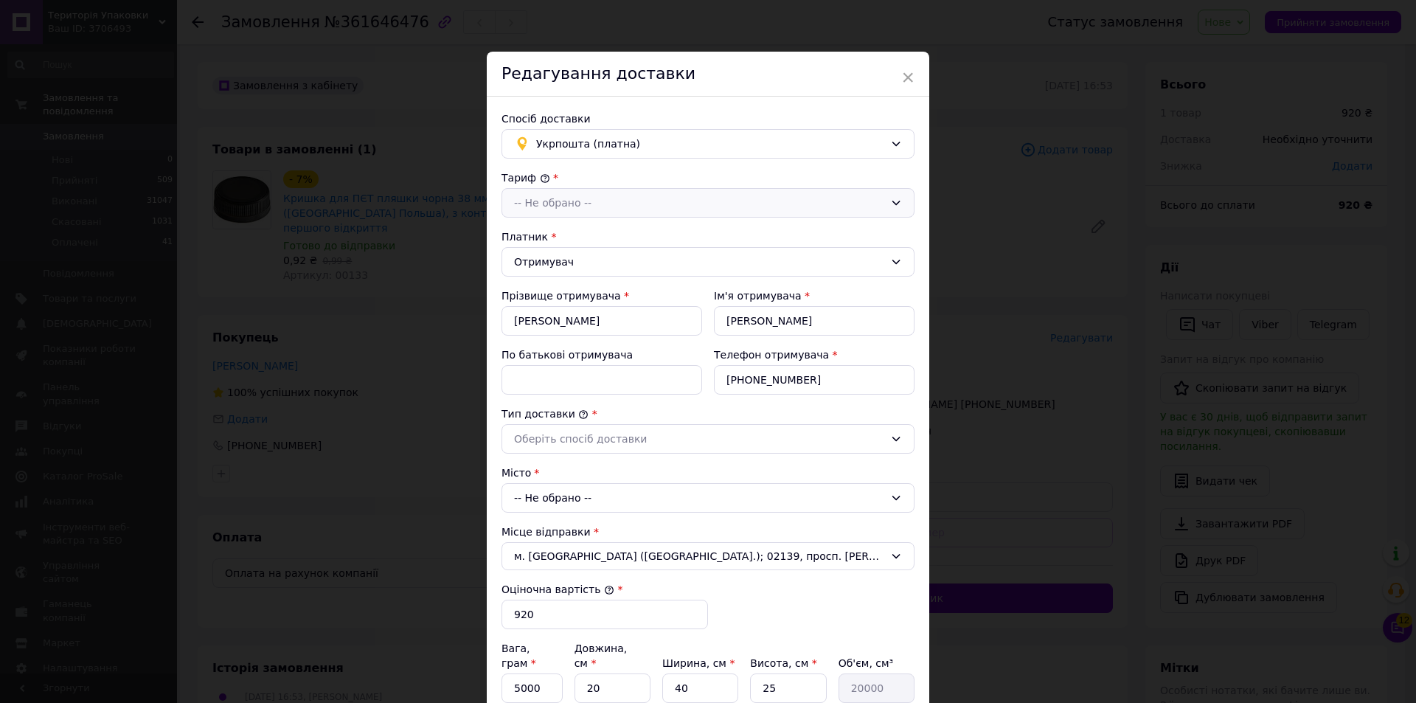  I want to click on label: Телефон отримувача, so click(771, 355).